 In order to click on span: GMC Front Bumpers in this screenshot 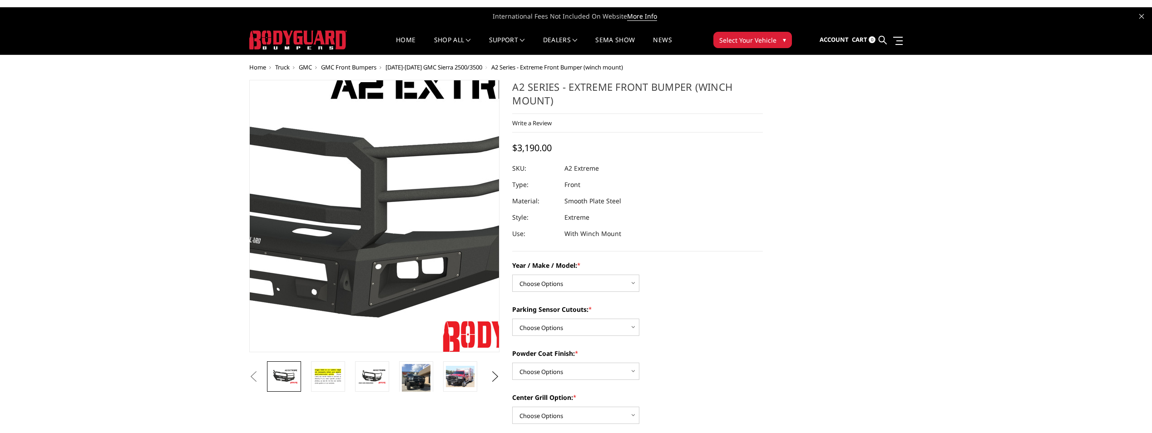, I will do `click(349, 67)`.